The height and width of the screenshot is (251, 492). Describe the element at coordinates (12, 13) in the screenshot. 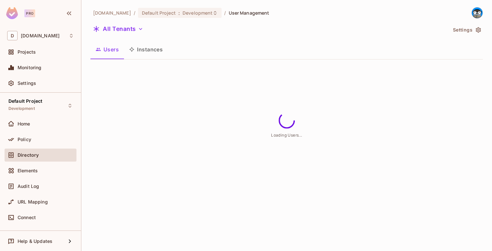

I see `img: SReyMgAAAABJRU5ErkJggg==` at that location.